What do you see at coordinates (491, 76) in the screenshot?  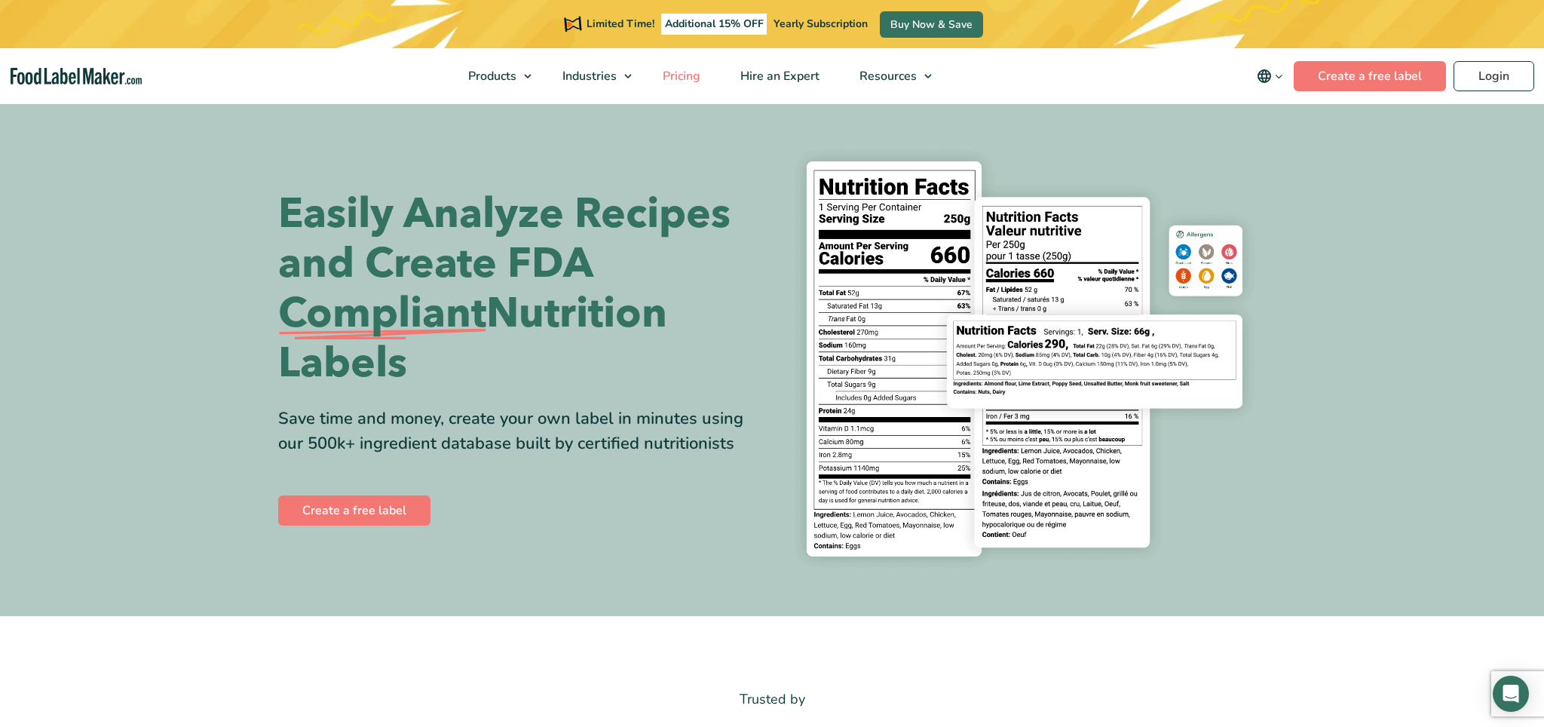 I see `span: Products` at bounding box center [491, 76].